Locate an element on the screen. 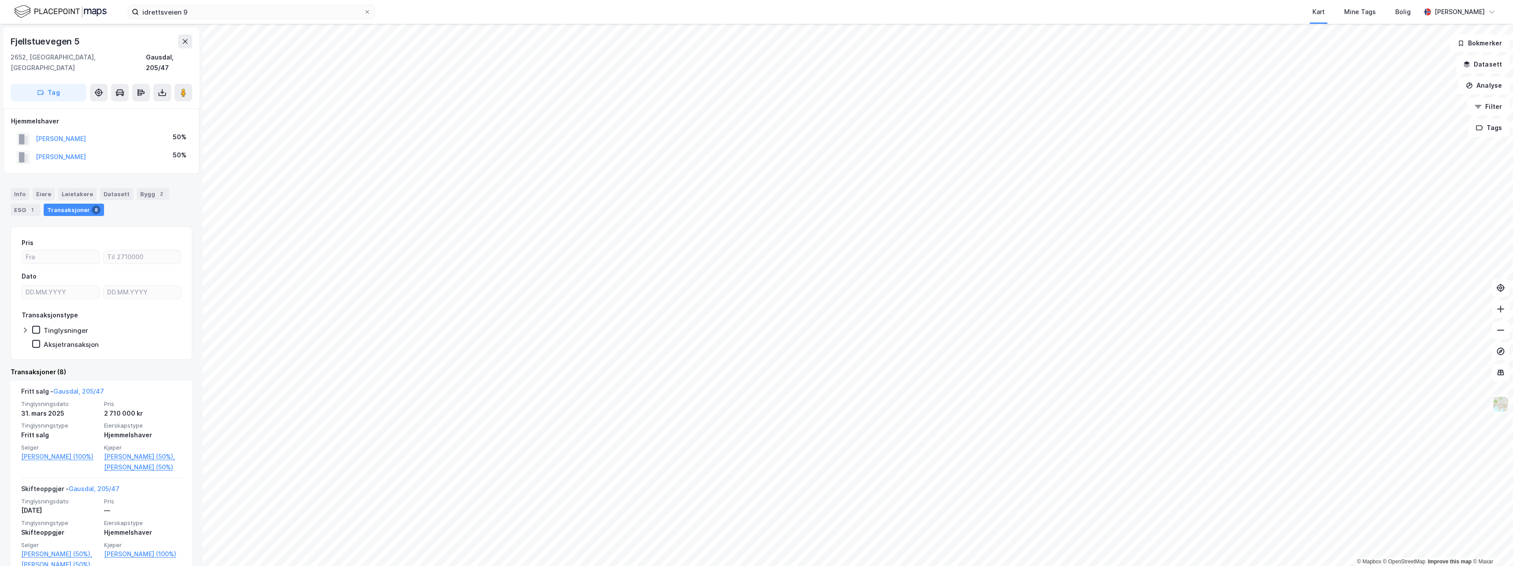 The image size is (1513, 566). button: Tags is located at coordinates (1489, 128).